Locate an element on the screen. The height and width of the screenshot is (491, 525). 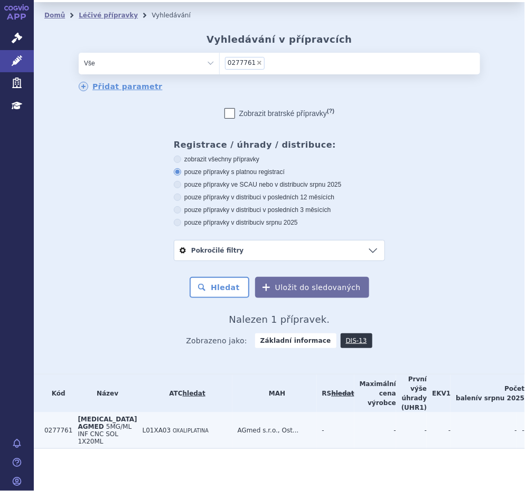
a: vyhledávání neobsahuje žádnou platnou referenční skupinu is located at coordinates (342, 394).